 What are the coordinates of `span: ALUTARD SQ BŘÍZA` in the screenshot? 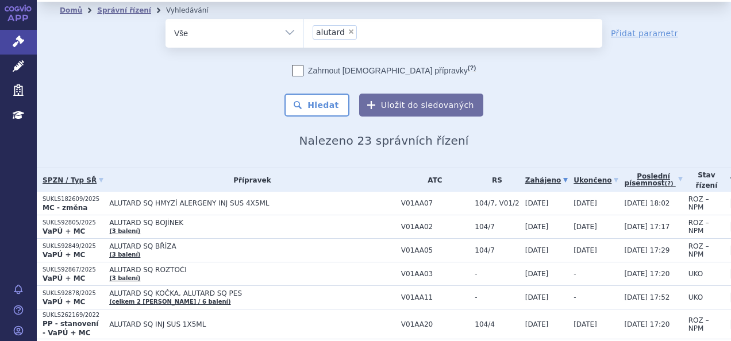 It's located at (252, 247).